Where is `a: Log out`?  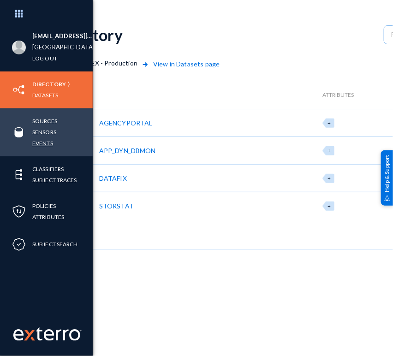 a: Log out is located at coordinates (45, 58).